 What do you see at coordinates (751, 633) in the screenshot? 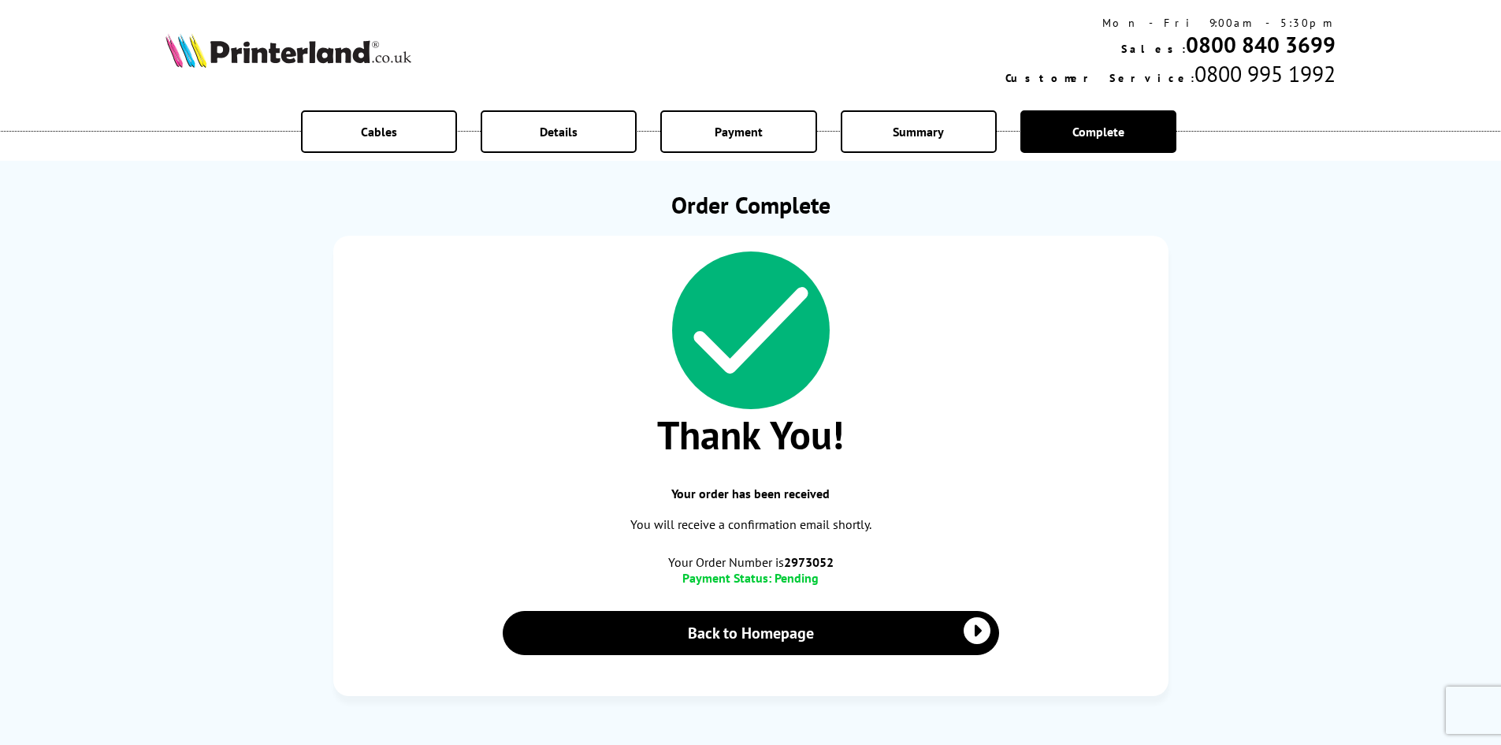
I see `a: Back to Homepage` at bounding box center [751, 633].